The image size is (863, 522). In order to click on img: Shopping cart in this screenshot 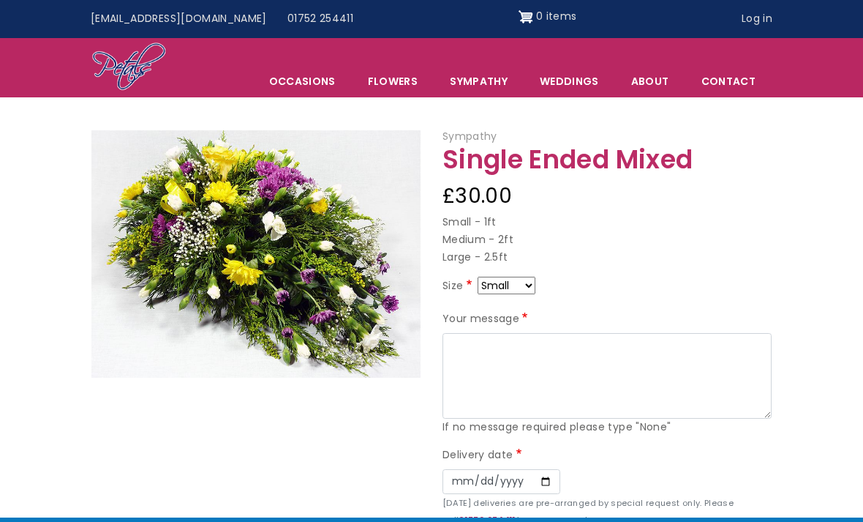, I will do `click(526, 17)`.